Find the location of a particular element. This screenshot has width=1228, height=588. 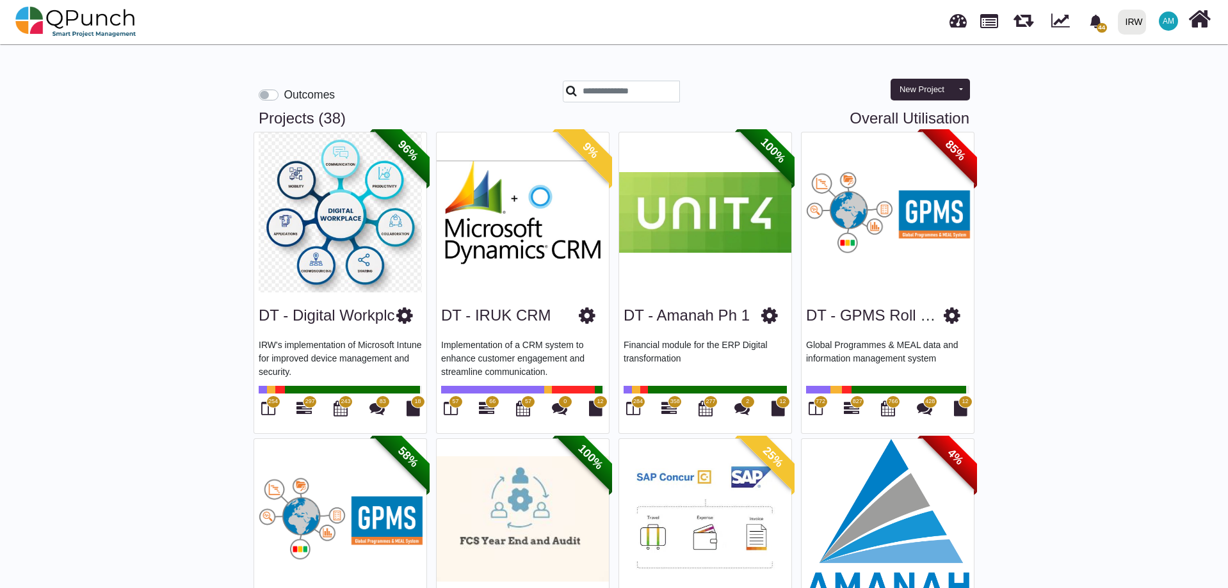

span: Projects is located at coordinates (989, 18).